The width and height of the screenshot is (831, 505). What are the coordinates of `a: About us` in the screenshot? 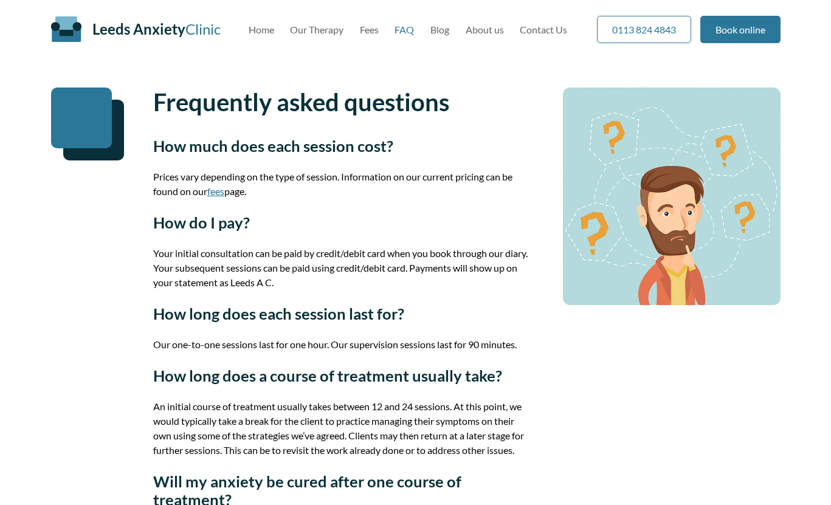 It's located at (485, 29).